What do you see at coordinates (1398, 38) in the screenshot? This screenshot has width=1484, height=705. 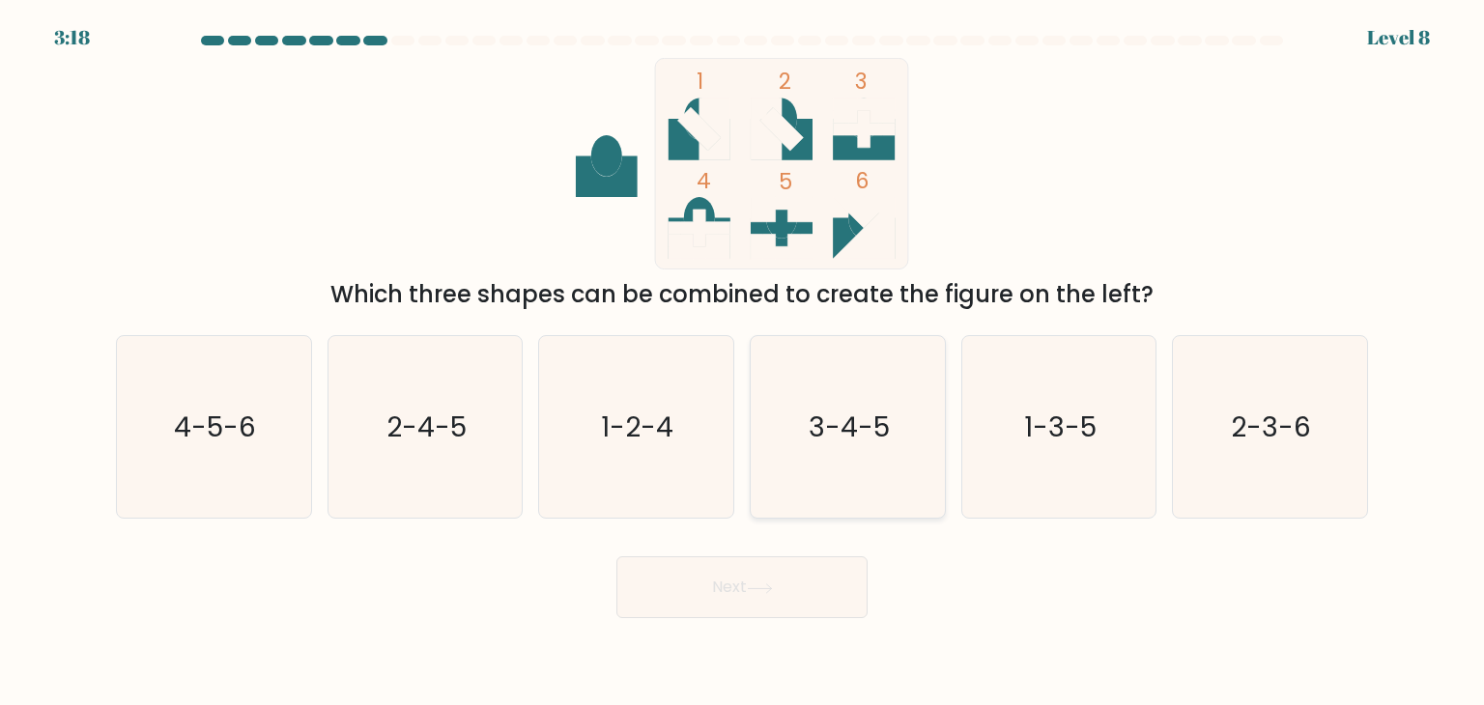 I see `div: Level 8` at bounding box center [1398, 38].